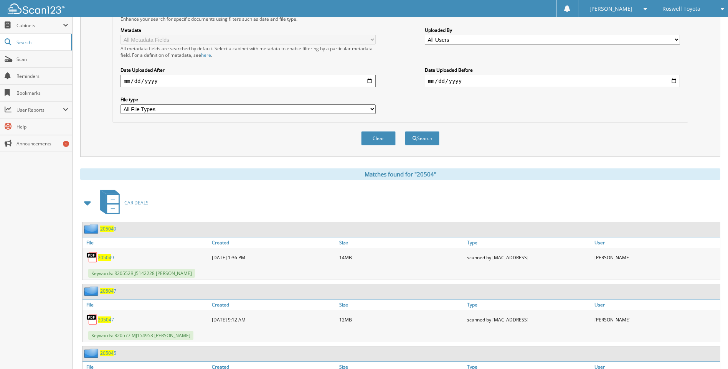 This screenshot has height=369, width=728. I want to click on button: Clear, so click(379, 138).